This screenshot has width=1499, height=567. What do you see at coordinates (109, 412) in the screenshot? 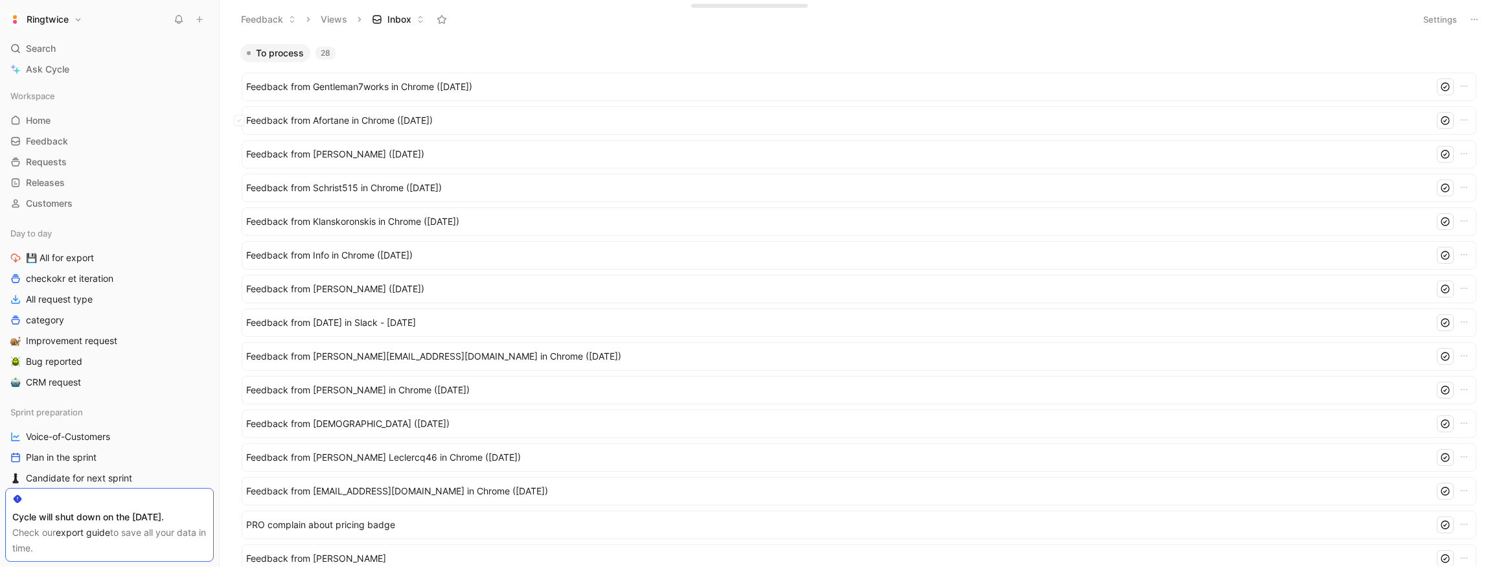
I see `div: Sprint preparation` at bounding box center [109, 412].